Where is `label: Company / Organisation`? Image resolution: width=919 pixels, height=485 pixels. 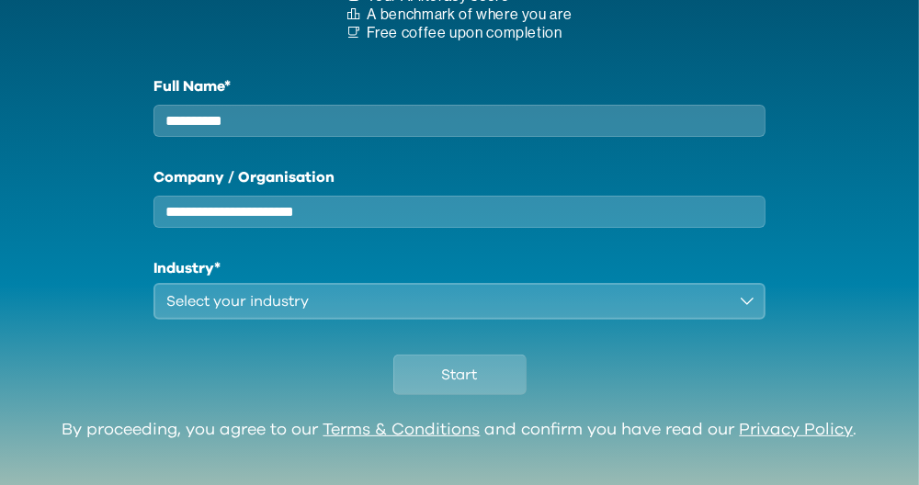
label: Company / Organisation is located at coordinates (460, 177).